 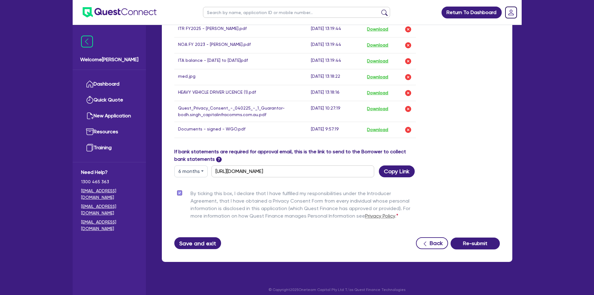 I want to click on img: icon-menu-close, so click(x=87, y=41).